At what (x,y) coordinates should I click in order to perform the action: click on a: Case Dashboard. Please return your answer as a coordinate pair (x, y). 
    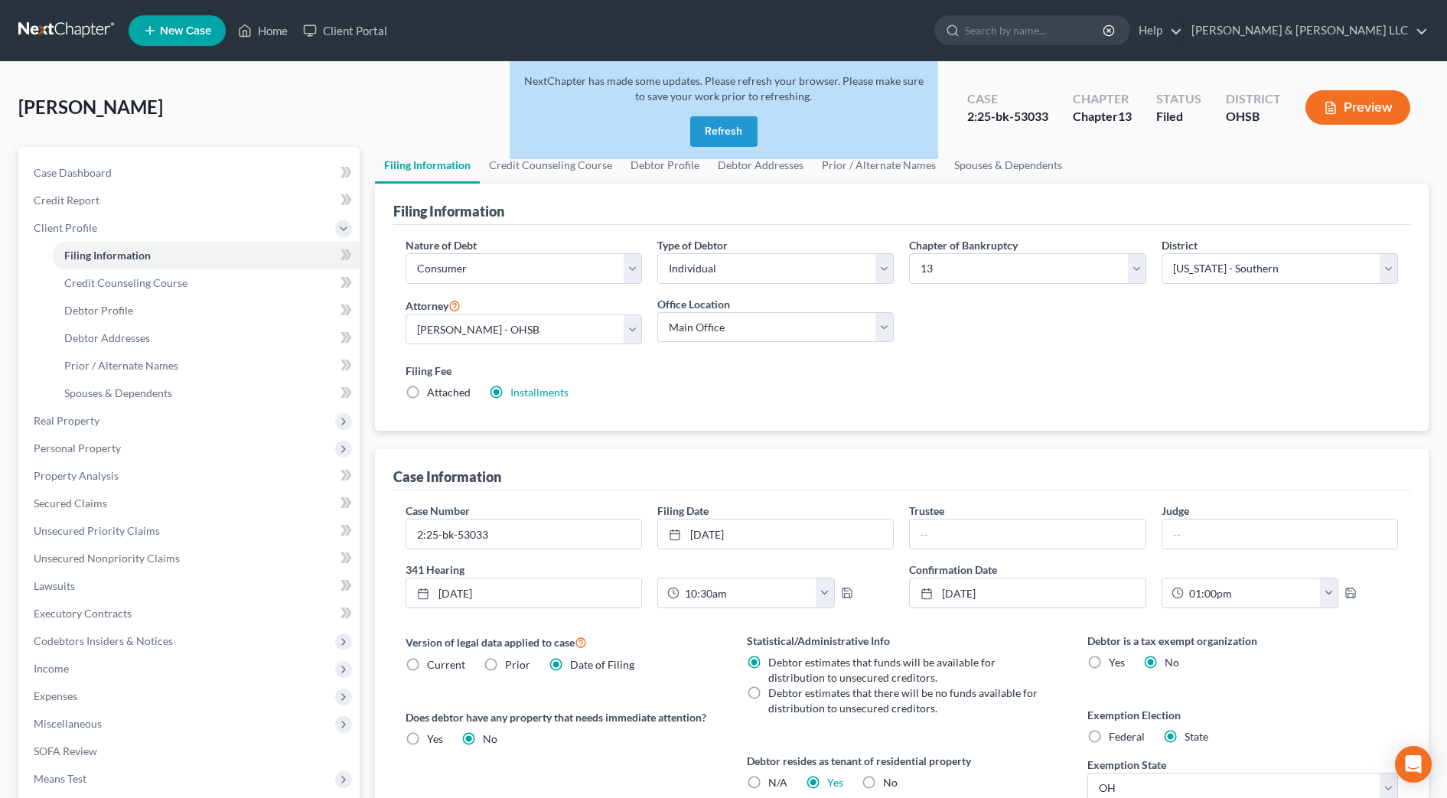
    Looking at the image, I should click on (191, 173).